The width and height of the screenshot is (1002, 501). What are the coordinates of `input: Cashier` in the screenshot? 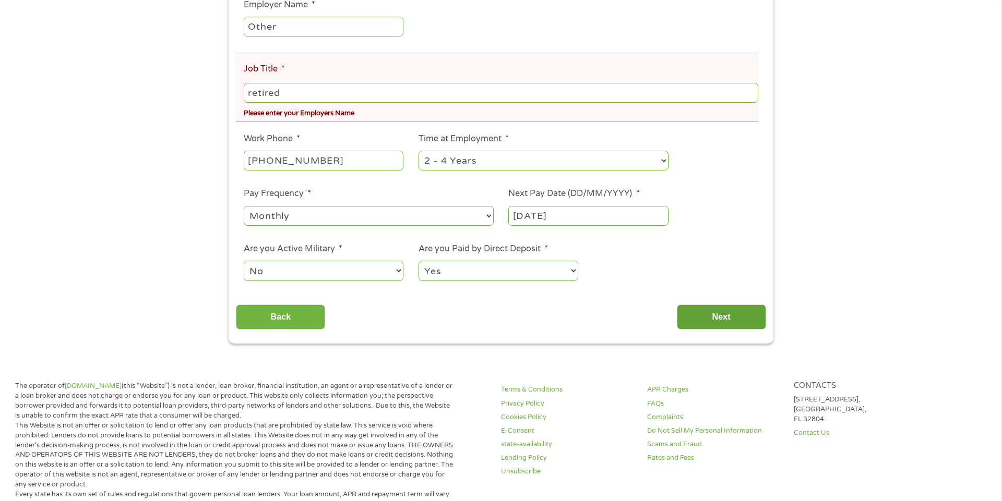 It's located at (501, 93).